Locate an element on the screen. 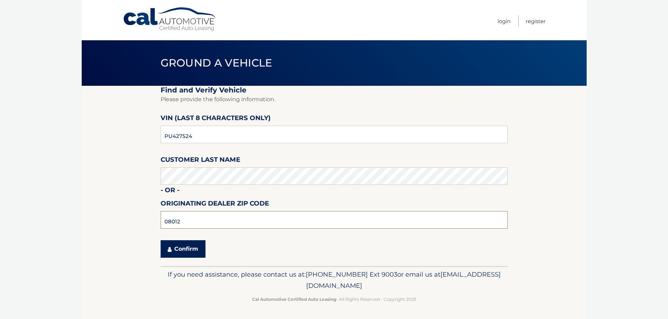 The image size is (668, 319). label: Customer Last Name is located at coordinates (200, 161).